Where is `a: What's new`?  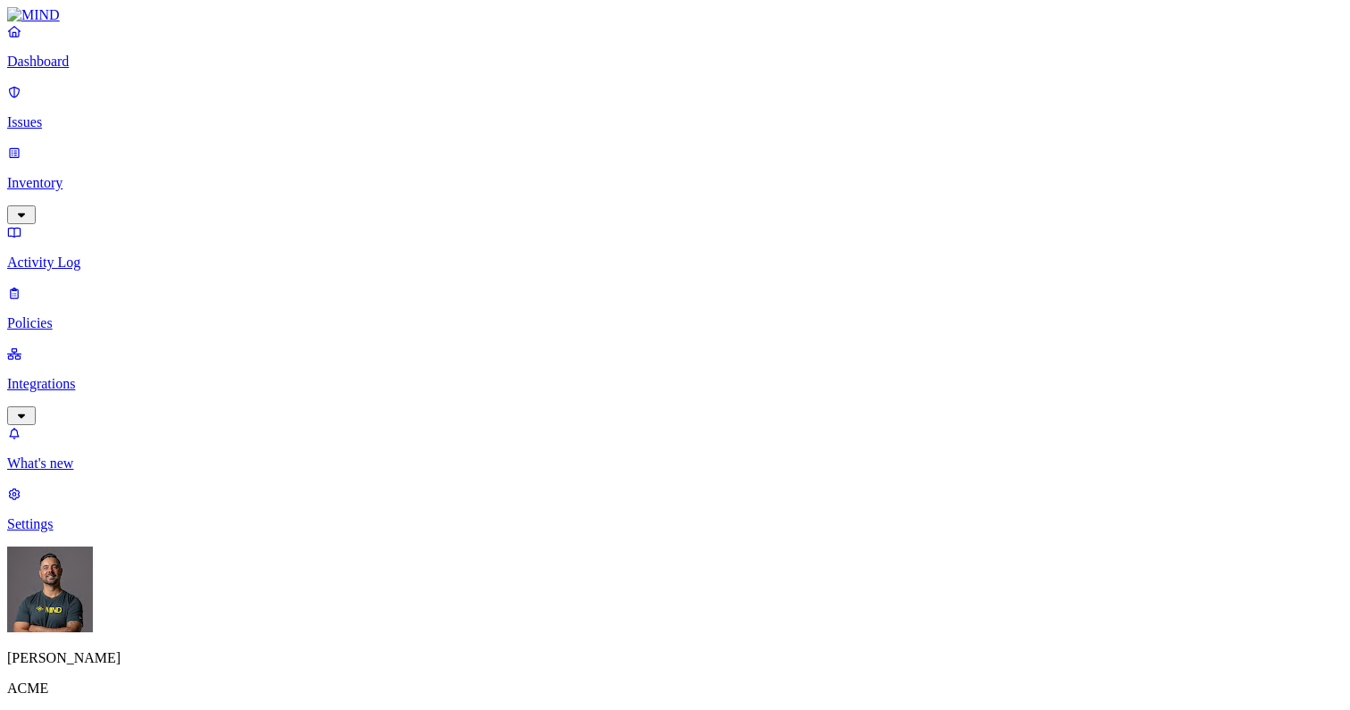 a: What's new is located at coordinates (675, 448).